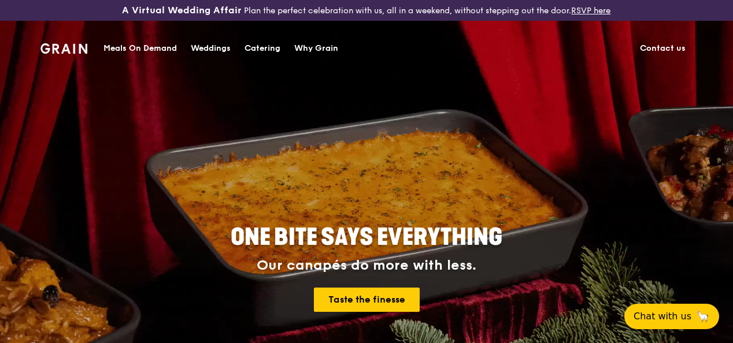 Image resolution: width=733 pixels, height=343 pixels. I want to click on a: Weddings, so click(210, 49).